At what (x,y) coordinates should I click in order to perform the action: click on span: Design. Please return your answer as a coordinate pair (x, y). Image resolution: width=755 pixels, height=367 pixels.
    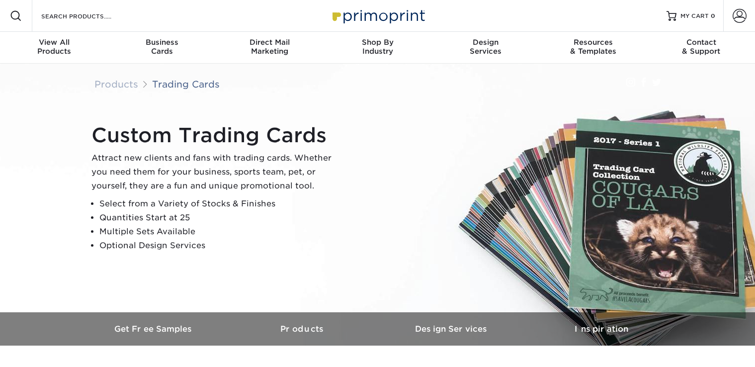
    Looking at the image, I should click on (485, 42).